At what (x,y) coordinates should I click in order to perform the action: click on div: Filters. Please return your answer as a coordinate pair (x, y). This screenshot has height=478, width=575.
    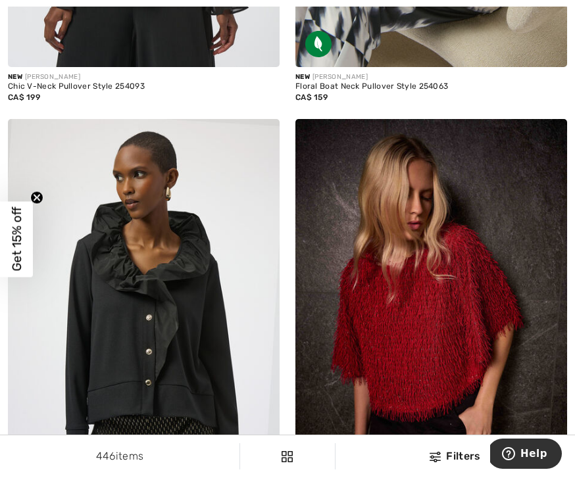
    Looking at the image, I should click on (455, 456).